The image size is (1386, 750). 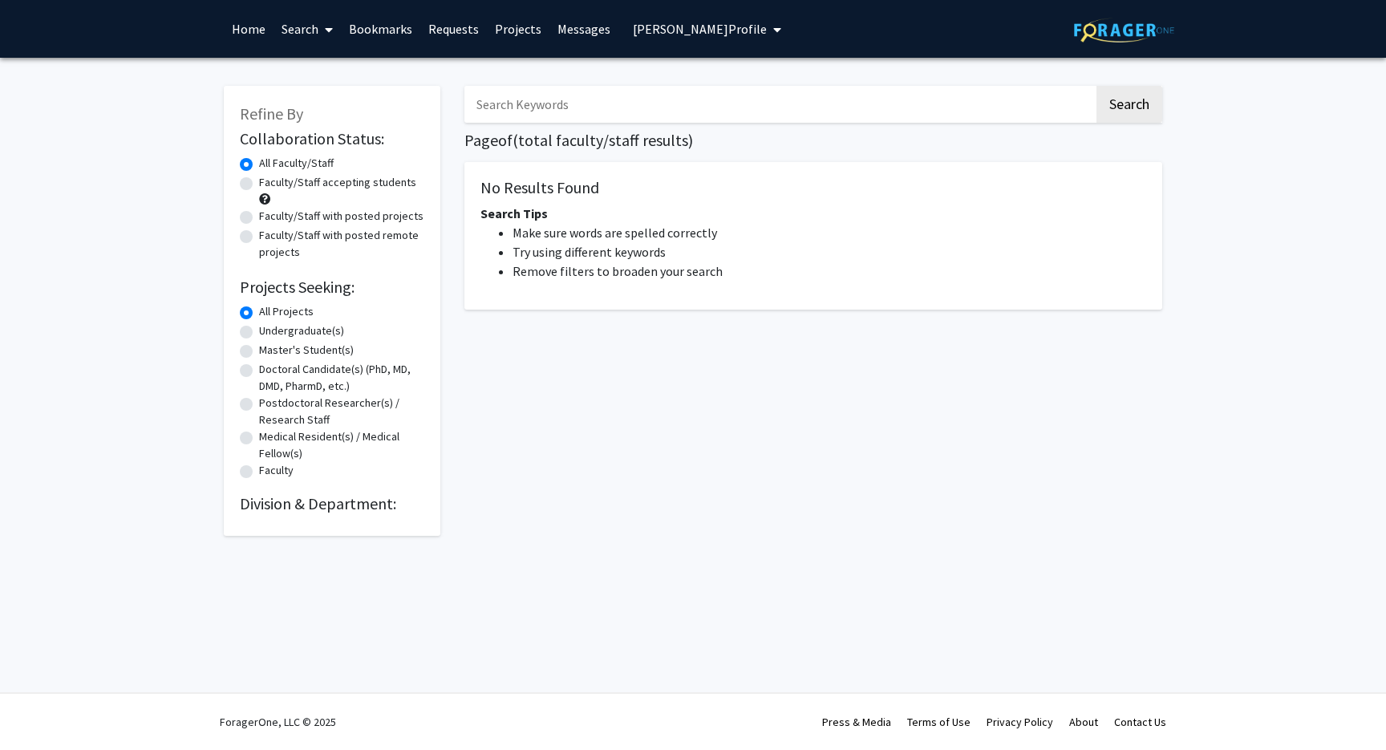 What do you see at coordinates (342, 244) in the screenshot?
I see `label: Faculty/Staff with posted remote projects` at bounding box center [342, 244].